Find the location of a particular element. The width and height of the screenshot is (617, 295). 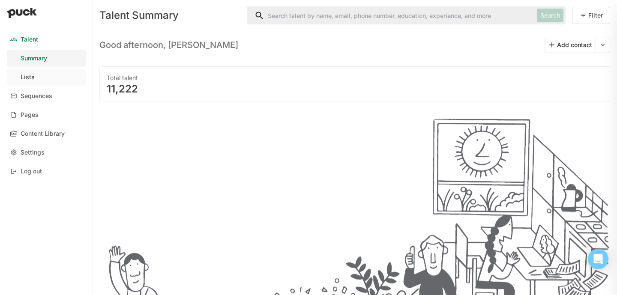

div: Pages is located at coordinates (30, 115).